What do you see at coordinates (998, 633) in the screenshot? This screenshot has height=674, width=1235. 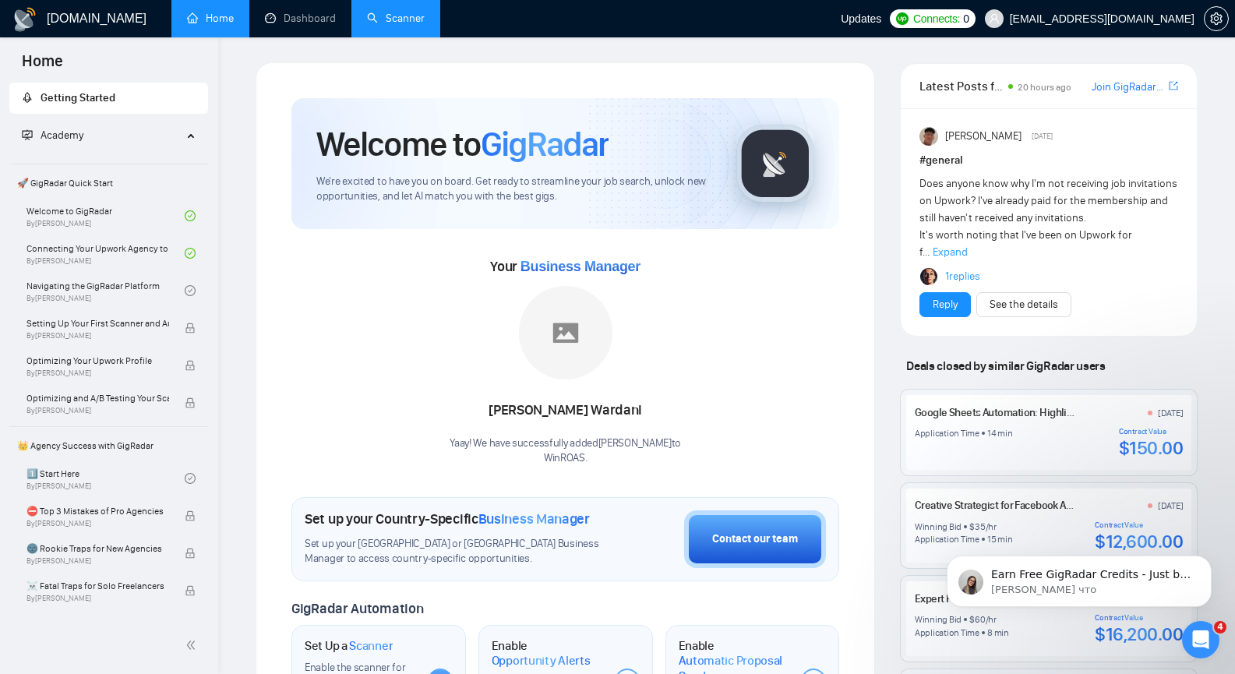 I see `div: 8 min` at bounding box center [998, 633].